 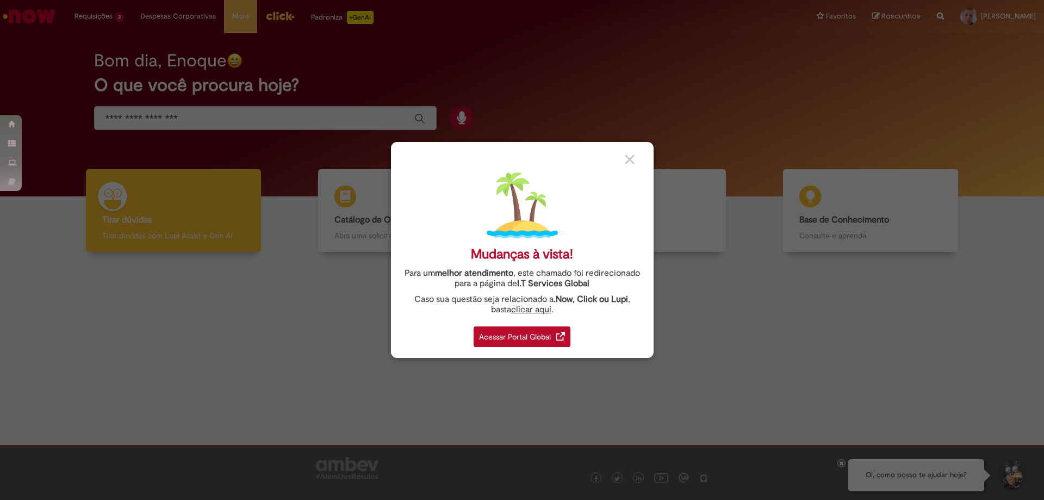 What do you see at coordinates (630, 159) in the screenshot?
I see `img: close_button_grey.png` at bounding box center [630, 159].